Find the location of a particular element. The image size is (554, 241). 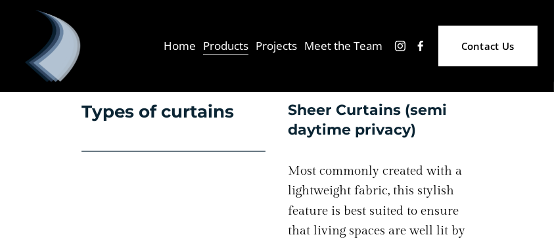

img: Debonair | Curtains, Blinds, Shutters &amp; Awnings is located at coordinates (53, 46).